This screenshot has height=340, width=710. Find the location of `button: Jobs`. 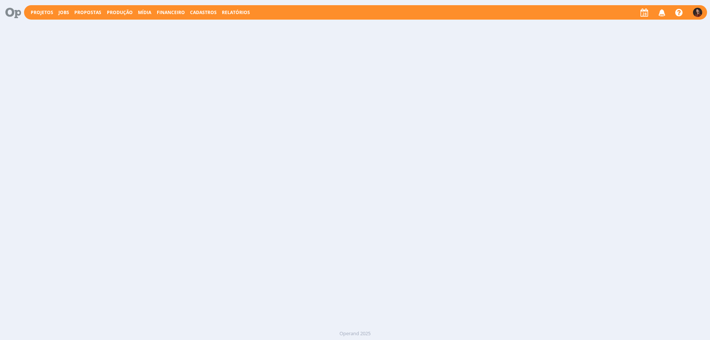

button: Jobs is located at coordinates (64, 13).